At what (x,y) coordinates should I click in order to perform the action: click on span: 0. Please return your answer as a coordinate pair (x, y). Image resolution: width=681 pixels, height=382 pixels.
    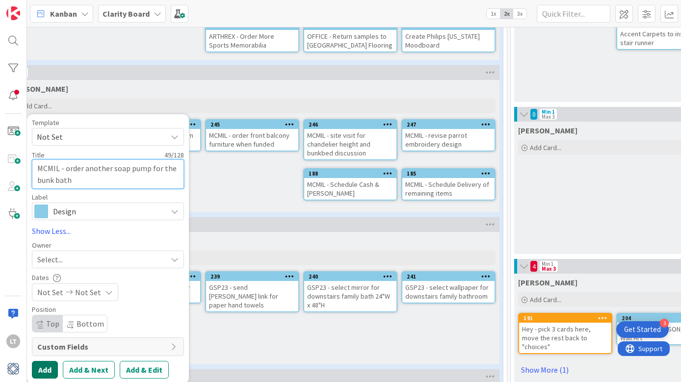
    Looking at the image, I should click on (533, 114).